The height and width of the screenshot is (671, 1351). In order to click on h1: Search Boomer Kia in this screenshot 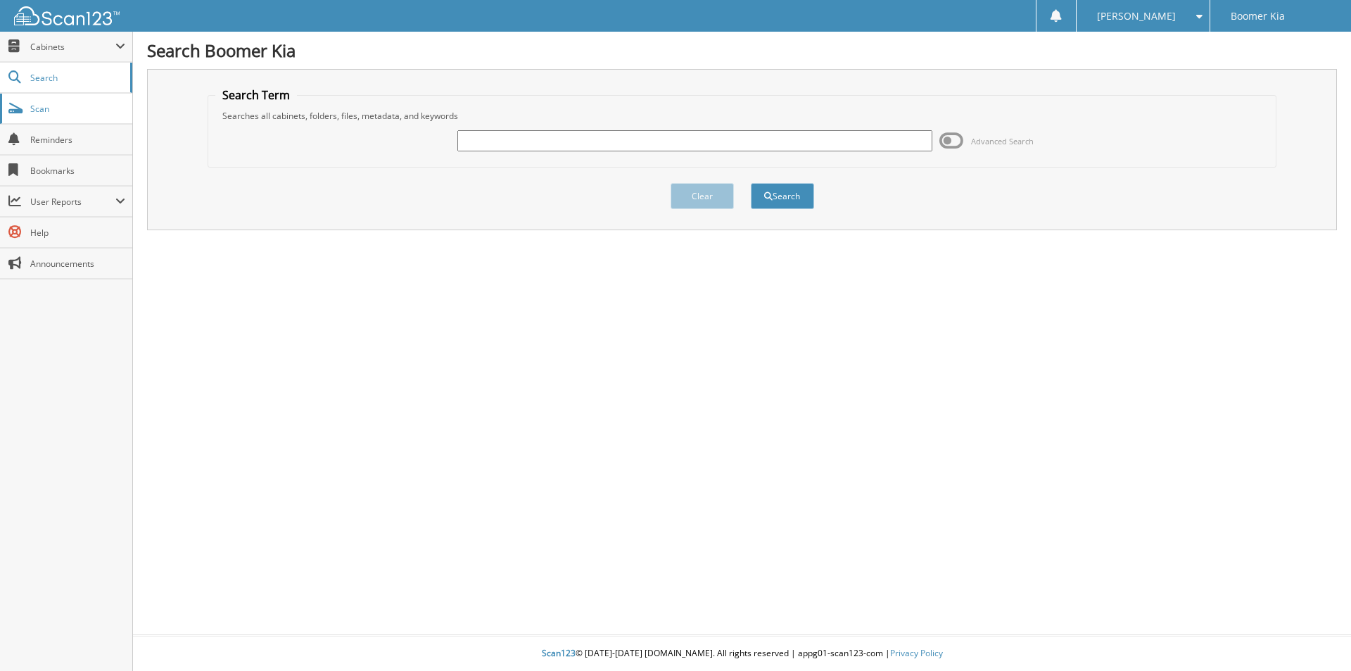, I will do `click(742, 50)`.